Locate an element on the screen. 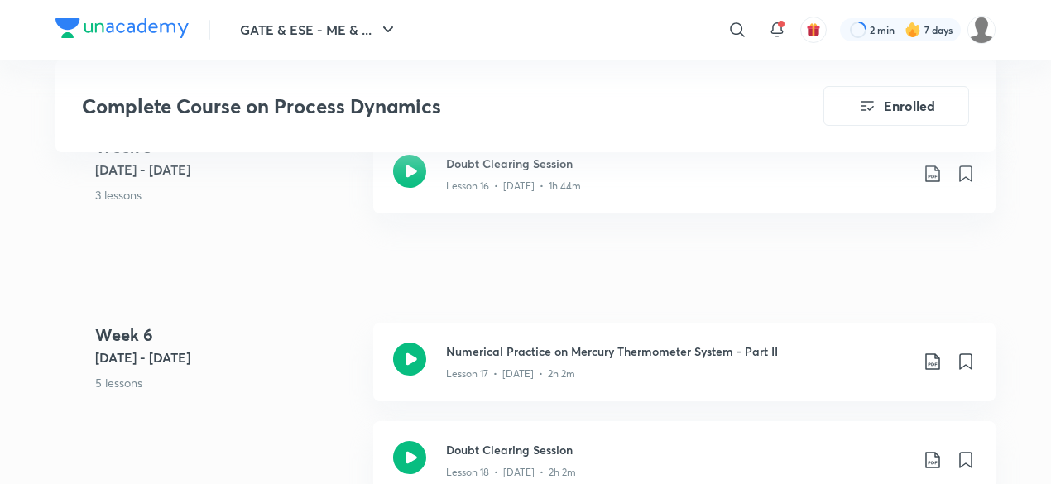 The height and width of the screenshot is (484, 1051). button: GATE & ESE - ME & ... is located at coordinates (319, 30).